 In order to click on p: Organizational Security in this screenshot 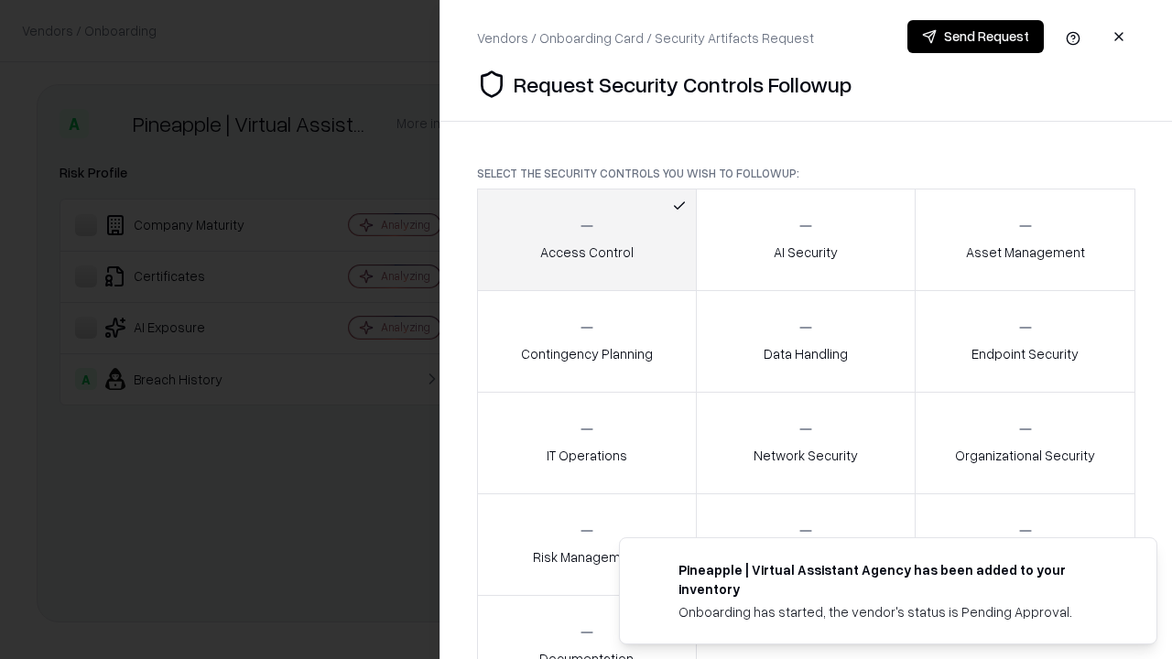, I will do `click(1024, 455)`.